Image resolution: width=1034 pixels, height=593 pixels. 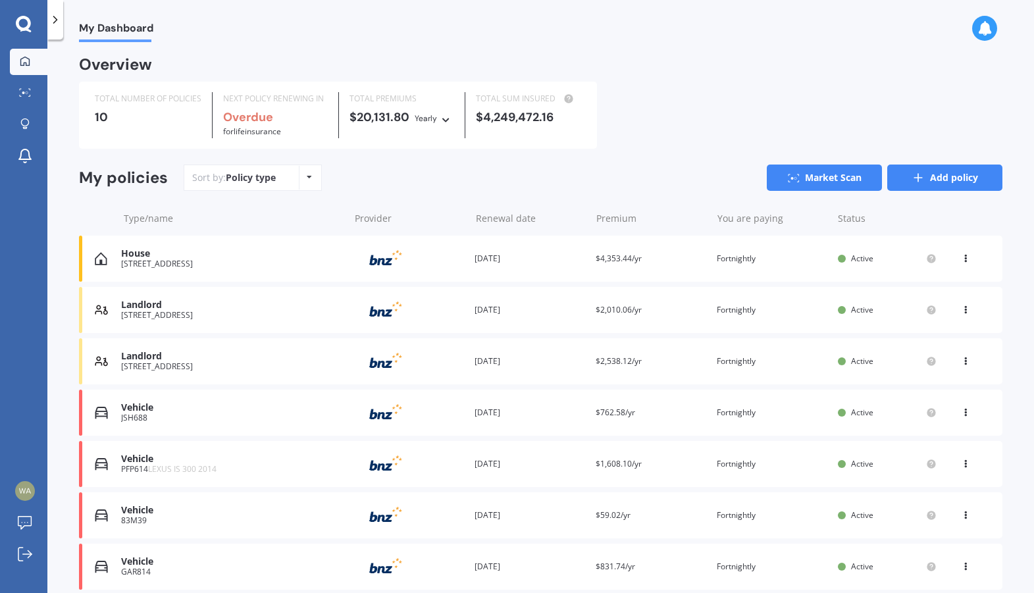 What do you see at coordinates (25, 491) in the screenshot?
I see `img: 017d31cefbfea13d341dcabcaca067d9` at bounding box center [25, 491].